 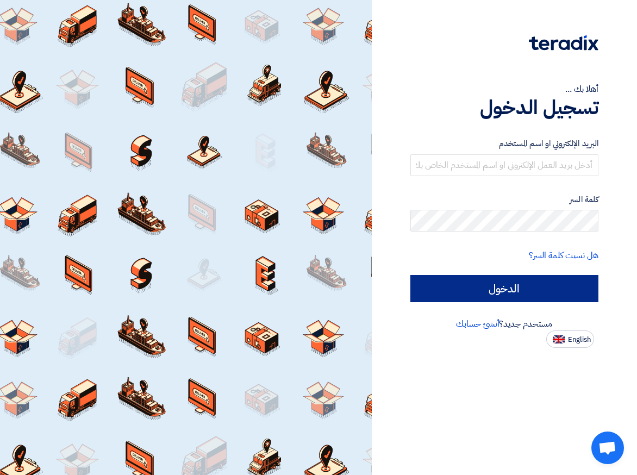 I want to click on span: English, so click(x=580, y=340).